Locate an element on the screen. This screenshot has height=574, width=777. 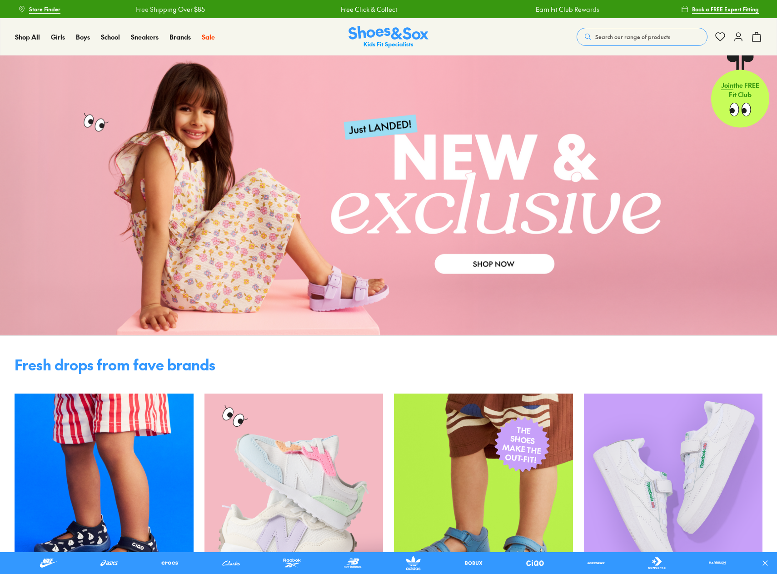
span: Store Finder is located at coordinates (45, 9).